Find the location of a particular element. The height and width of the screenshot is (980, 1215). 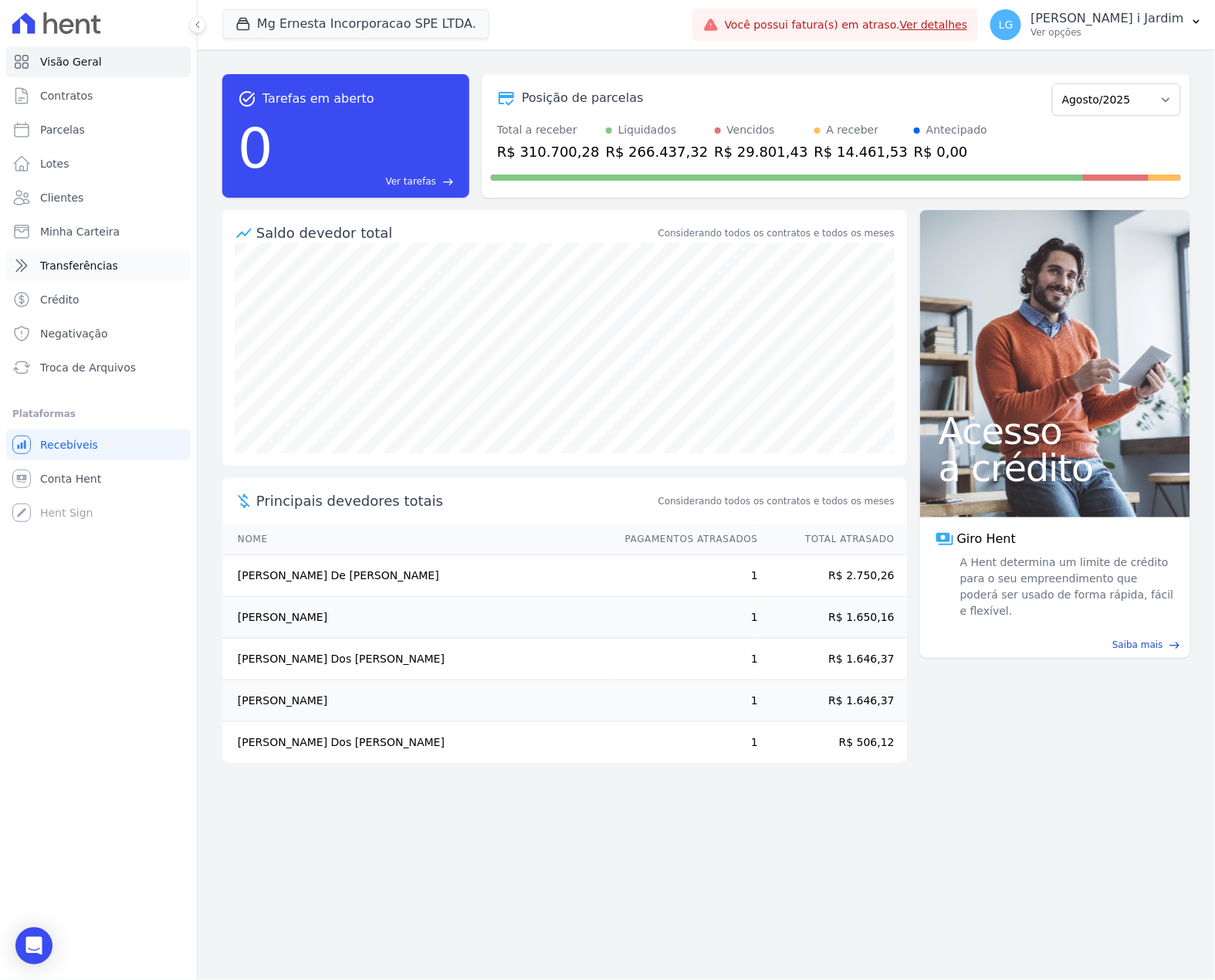

span: Principais devedores totais is located at coordinates (455, 500).